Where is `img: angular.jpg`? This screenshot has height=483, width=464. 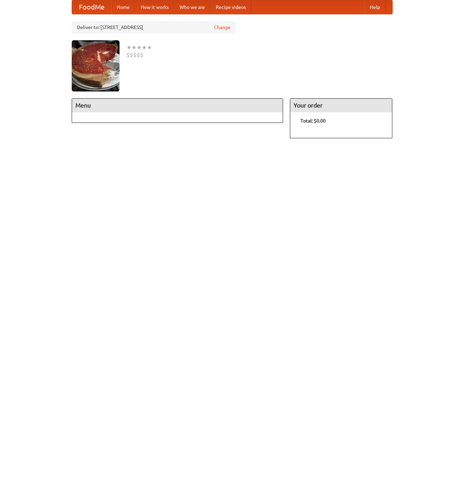 img: angular.jpg is located at coordinates (96, 66).